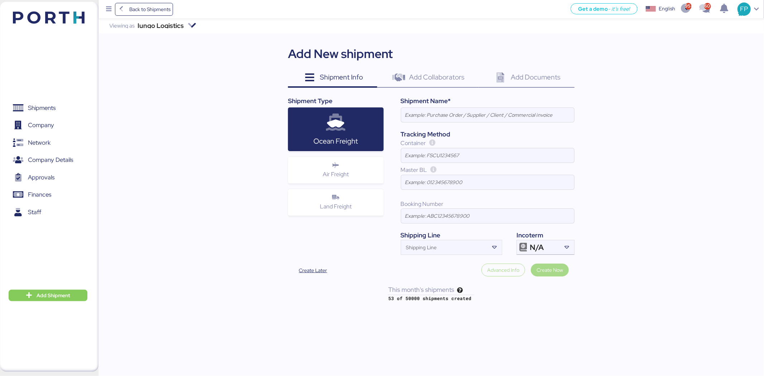  What do you see at coordinates (34, 212) in the screenshot?
I see `span: Staff` at bounding box center [34, 212].